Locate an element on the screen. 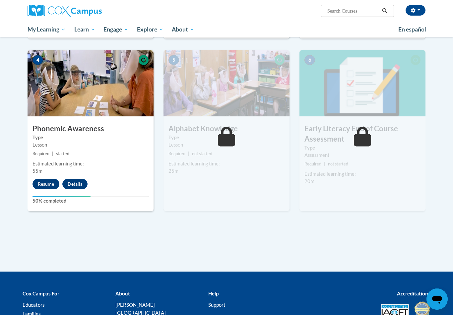 This screenshot has height=315, width=453. span: Explore is located at coordinates (150, 29).